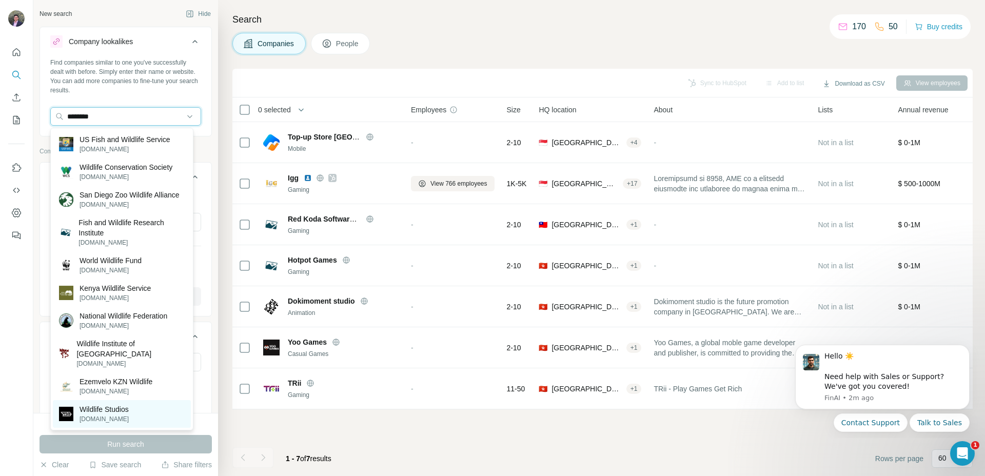 Image resolution: width=985 pixels, height=476 pixels. I want to click on img: Logo of Igg, so click(271, 184).